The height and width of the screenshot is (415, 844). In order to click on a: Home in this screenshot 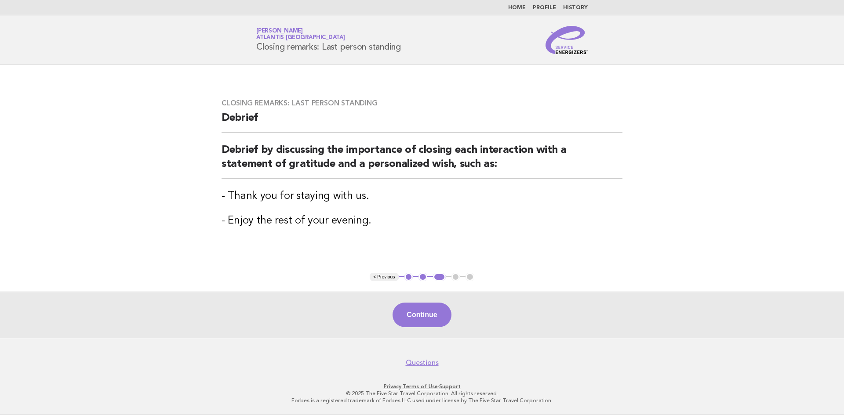, I will do `click(517, 8)`.